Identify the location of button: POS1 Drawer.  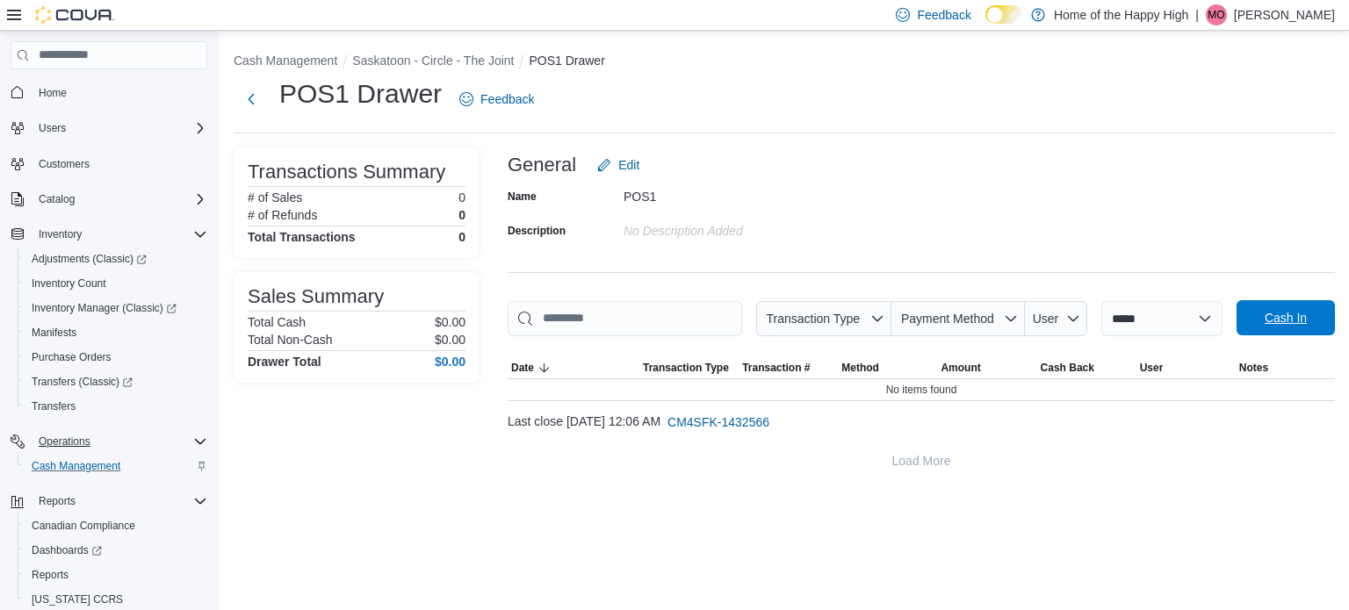
(566, 61).